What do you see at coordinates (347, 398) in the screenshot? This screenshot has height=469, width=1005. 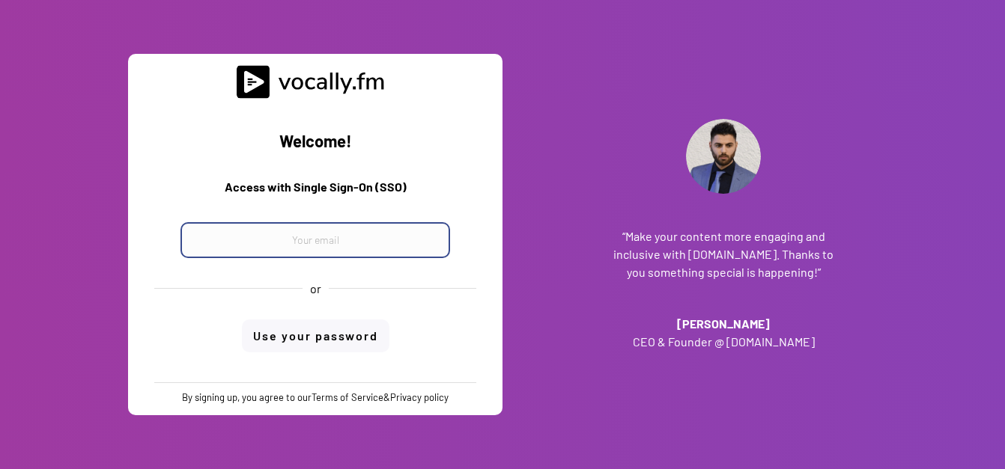 I see `a: Terms of Service` at bounding box center [347, 398].